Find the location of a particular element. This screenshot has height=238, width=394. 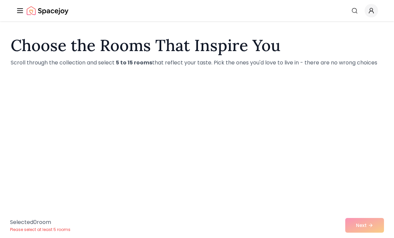

p: Selected 0 room is located at coordinates (40, 222).